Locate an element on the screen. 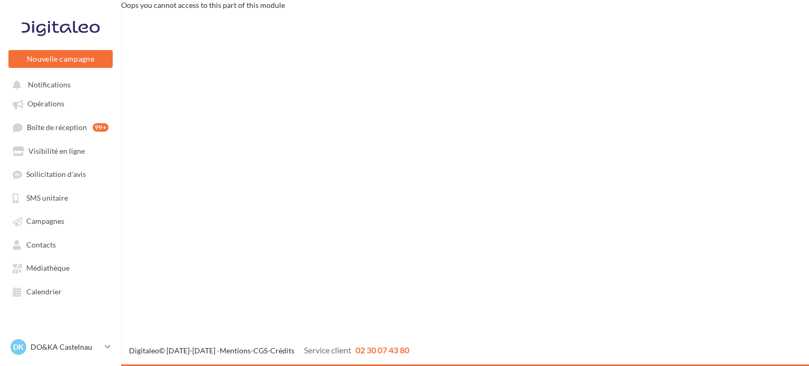 This screenshot has height=366, width=809. a: Boîte de réception99+ is located at coordinates (61, 127).